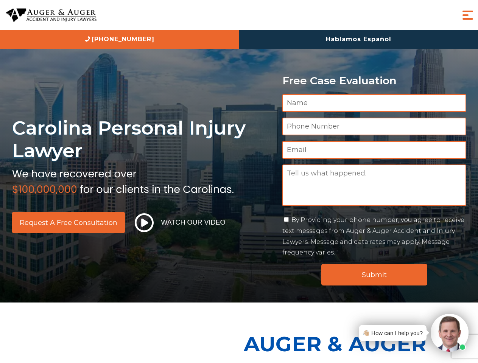  I want to click on span: Request a Free Consultation, so click(68, 223).